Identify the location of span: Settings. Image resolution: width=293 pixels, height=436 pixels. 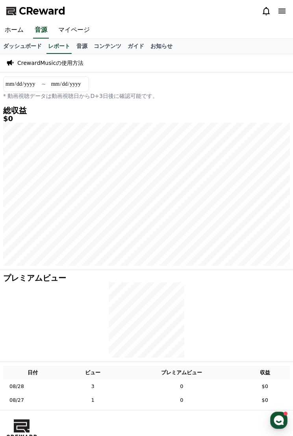
(242, 429).